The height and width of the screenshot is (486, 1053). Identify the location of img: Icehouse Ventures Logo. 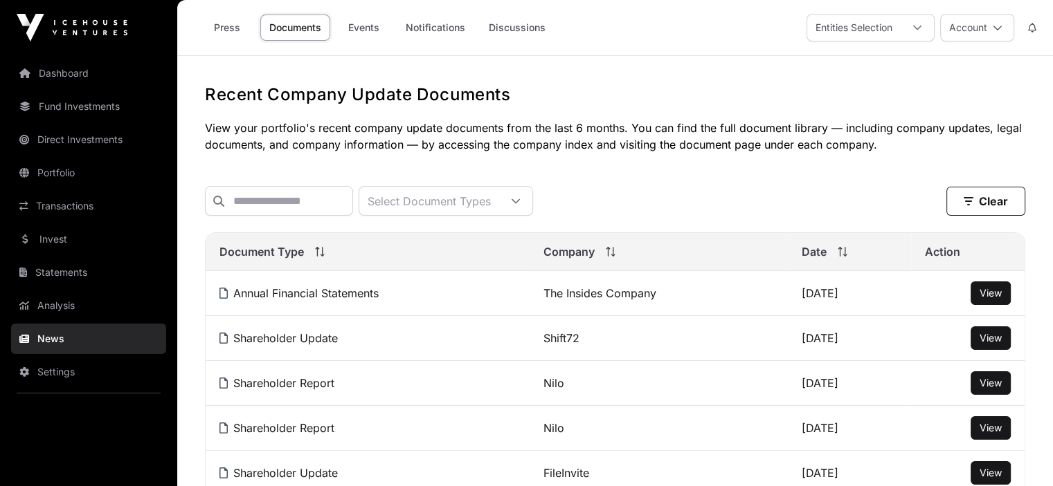
(72, 28).